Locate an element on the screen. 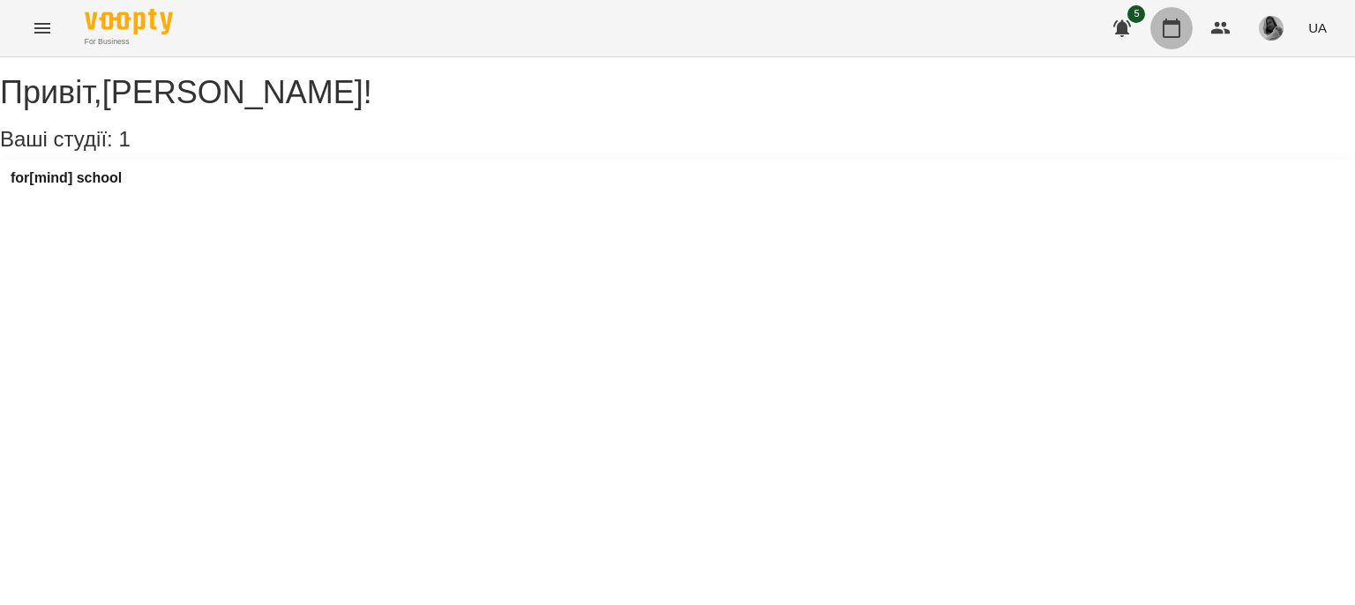 The height and width of the screenshot is (605, 1355). span: 1 is located at coordinates (123, 138).